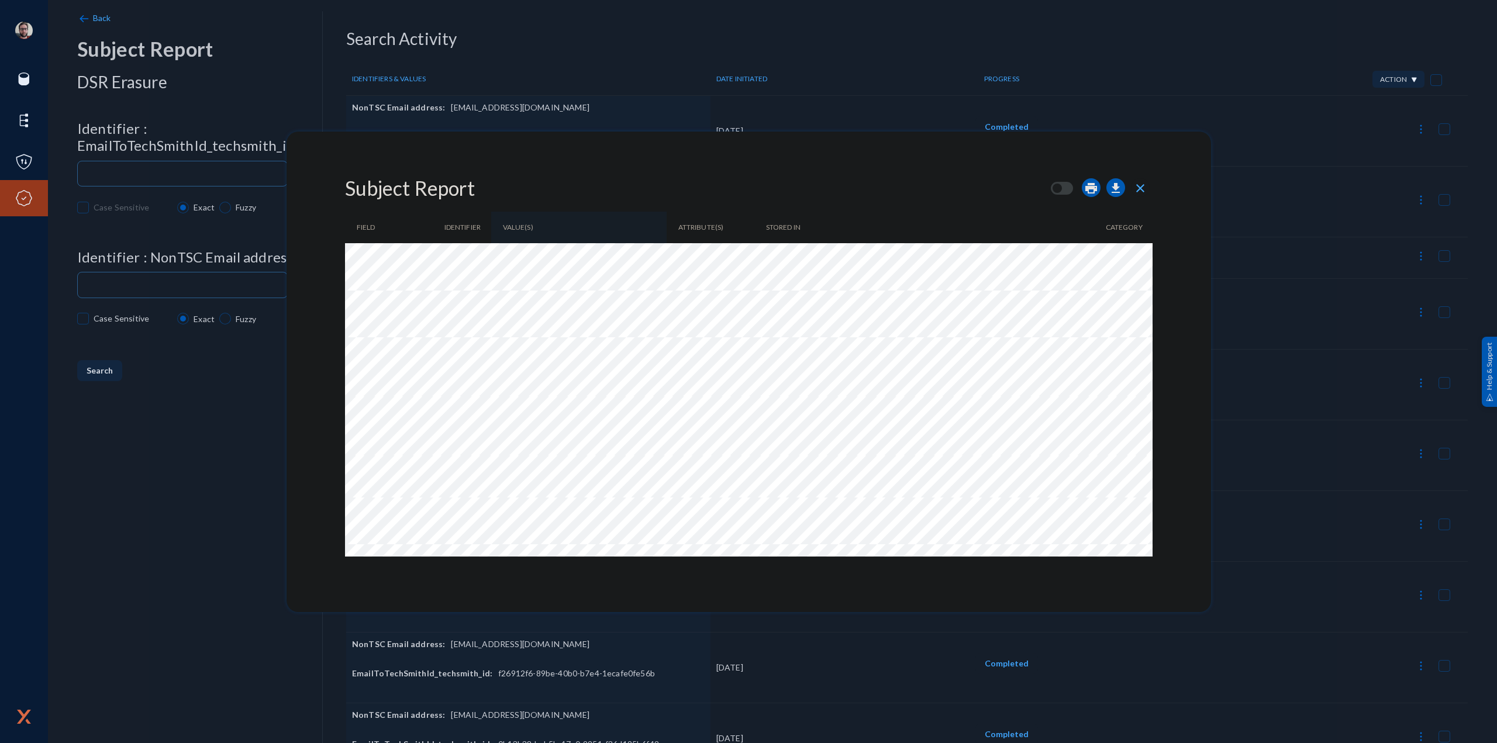  Describe the element at coordinates (1123, 228) in the screenshot. I see `div: CATEGORY` at that location.